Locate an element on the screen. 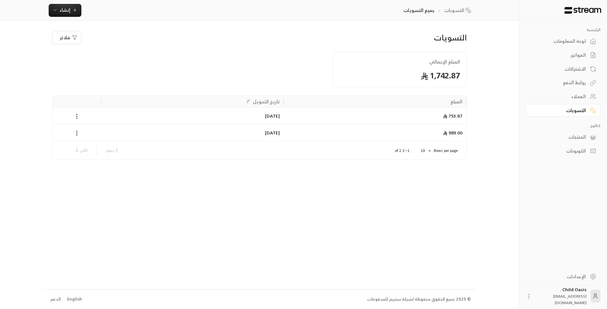  span: إنشاء is located at coordinates (65, 10).